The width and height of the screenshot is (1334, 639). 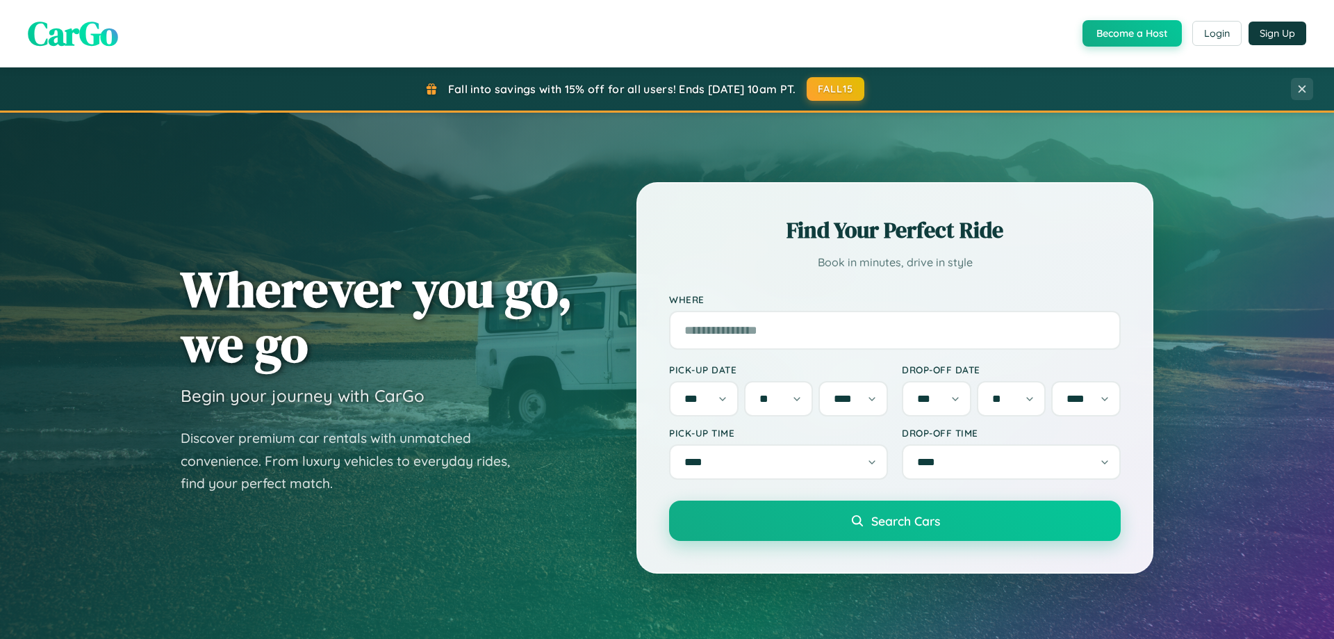 I want to click on button: Sign Up, so click(x=1277, y=33).